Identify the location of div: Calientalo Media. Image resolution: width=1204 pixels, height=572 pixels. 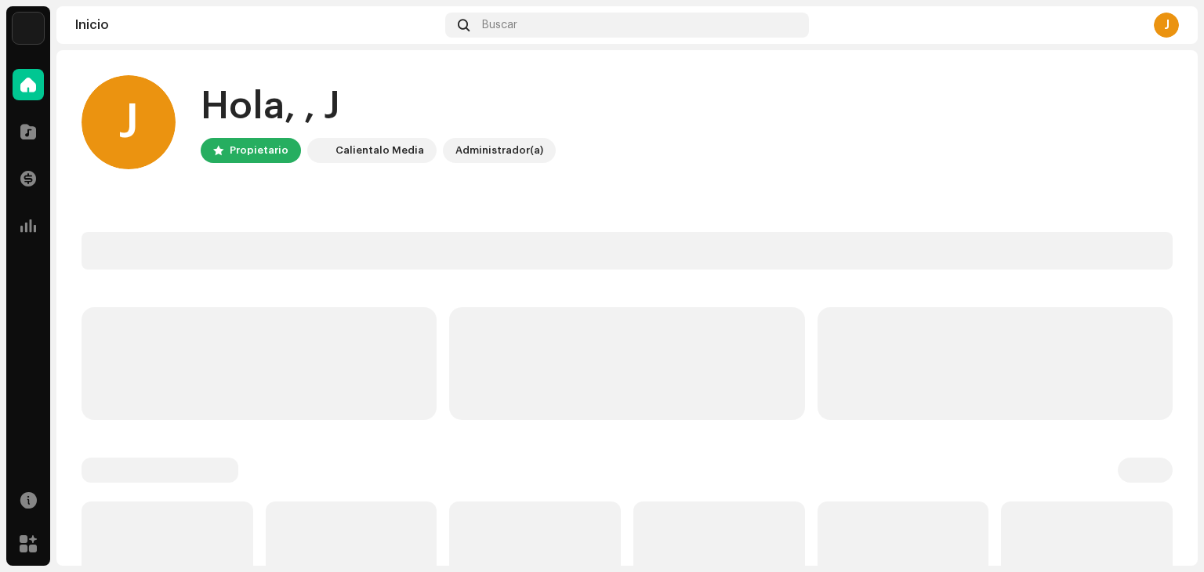
(380, 151).